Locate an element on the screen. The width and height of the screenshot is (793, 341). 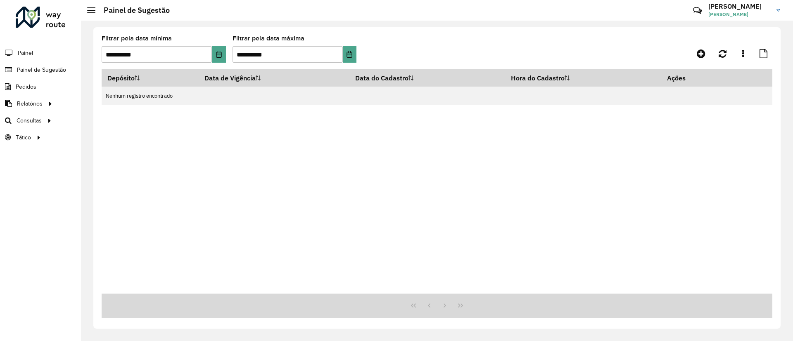
span: Pedidos is located at coordinates (26, 87).